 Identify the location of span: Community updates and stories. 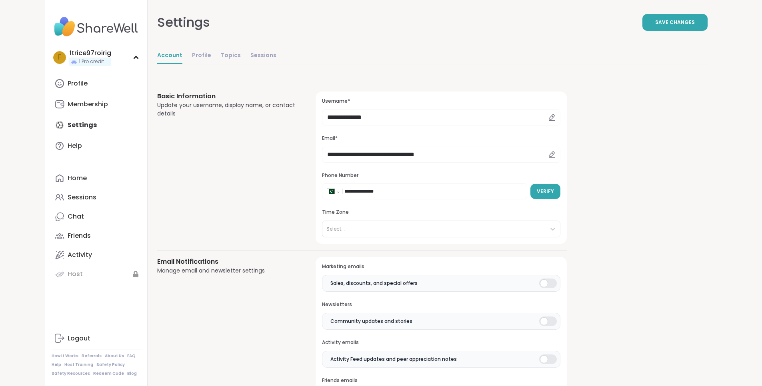
(371, 322).